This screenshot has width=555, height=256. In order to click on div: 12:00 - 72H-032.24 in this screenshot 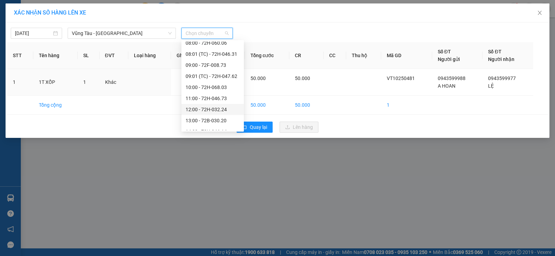, I will do `click(213, 110)`.